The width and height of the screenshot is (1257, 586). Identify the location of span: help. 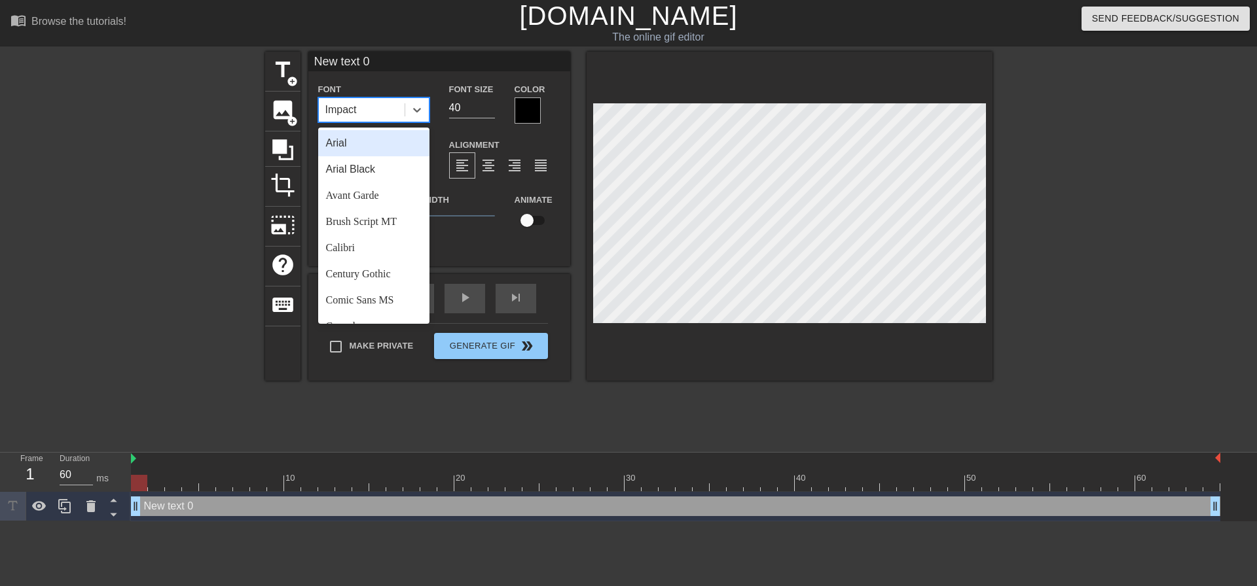
(283, 265).